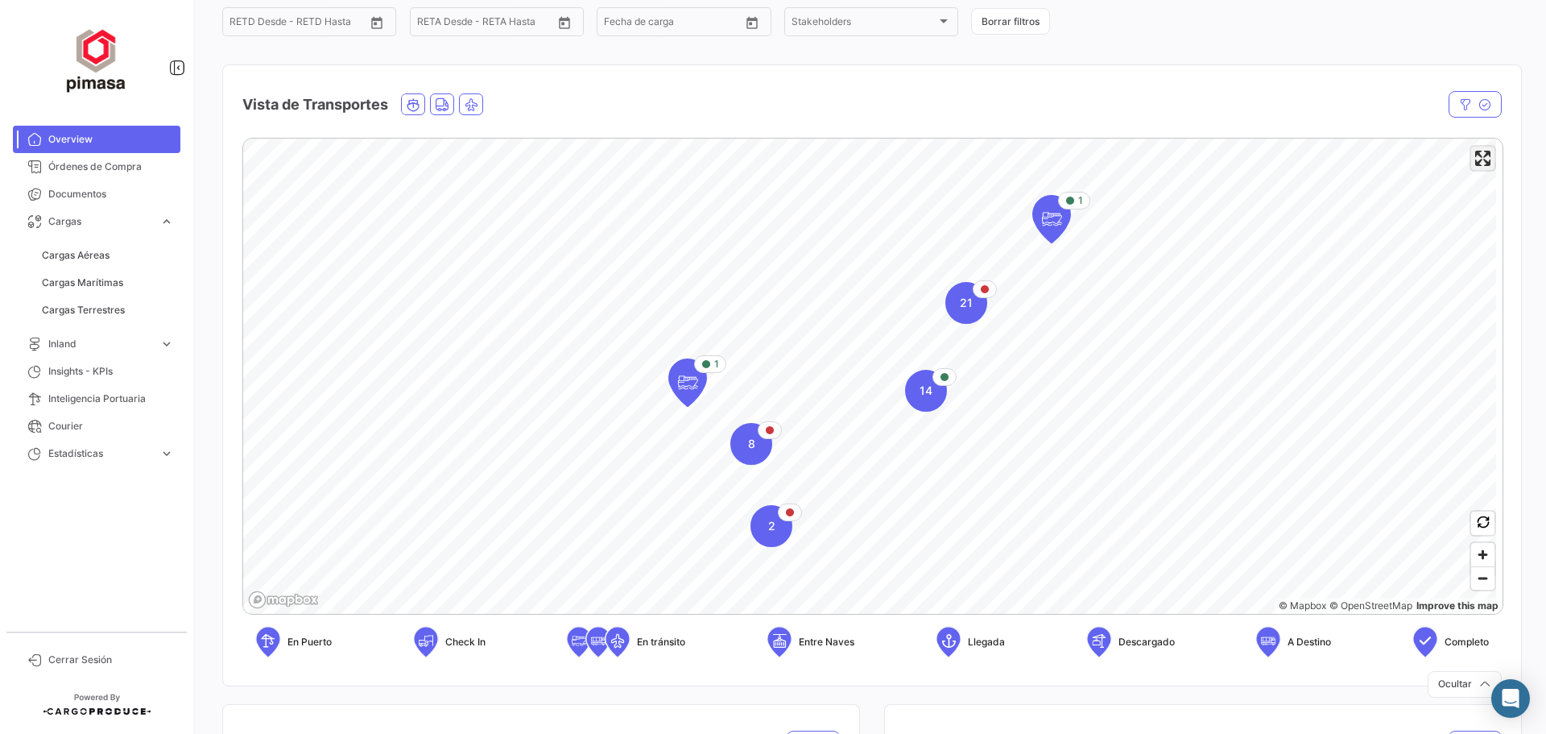 The height and width of the screenshot is (734, 1546). What do you see at coordinates (97, 194) in the screenshot?
I see `a: Documentos` at bounding box center [97, 194].